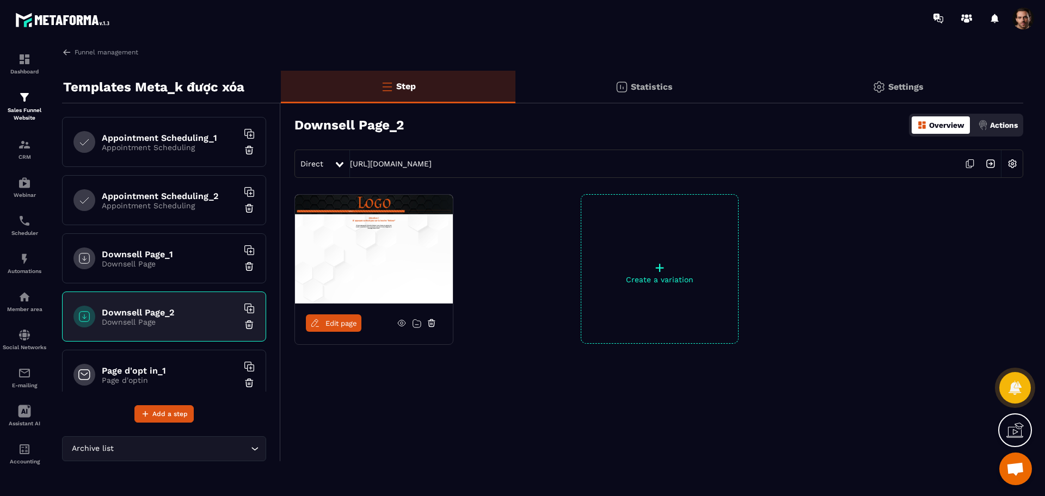  I want to click on a: automationsautomationsWebinar, so click(24, 187).